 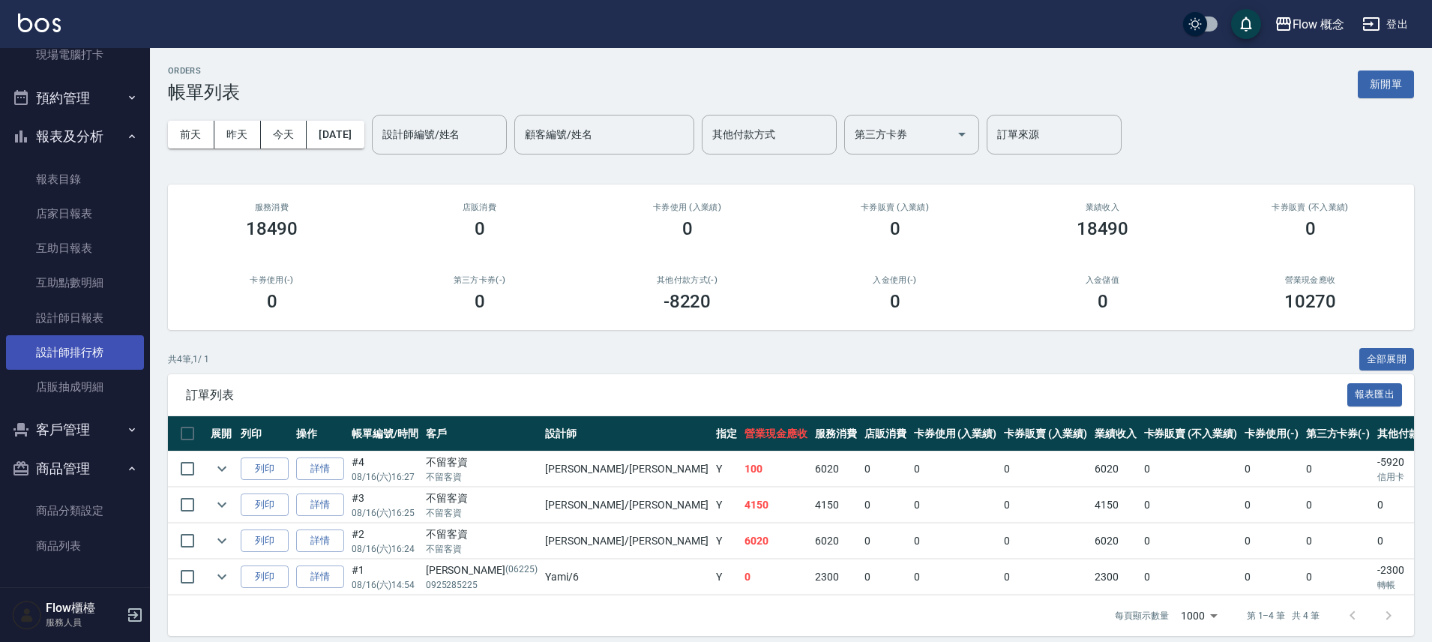 What do you see at coordinates (75, 283) in the screenshot?
I see `a: 互助點數明細` at bounding box center [75, 283].